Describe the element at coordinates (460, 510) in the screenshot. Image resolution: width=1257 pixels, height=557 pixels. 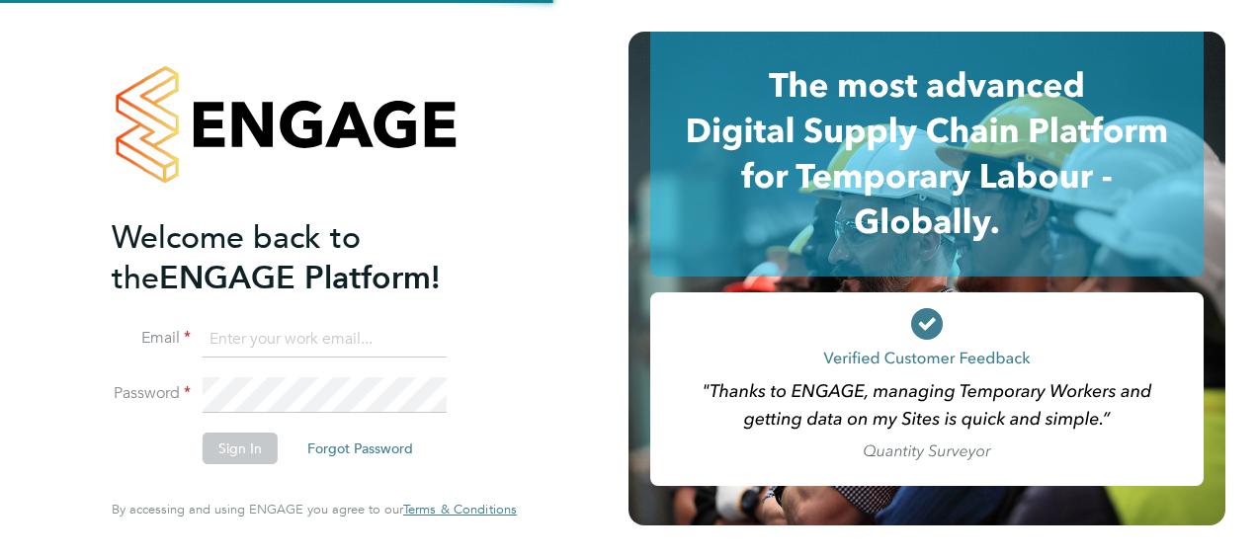
I see `a: Terms & Conditions` at that location.